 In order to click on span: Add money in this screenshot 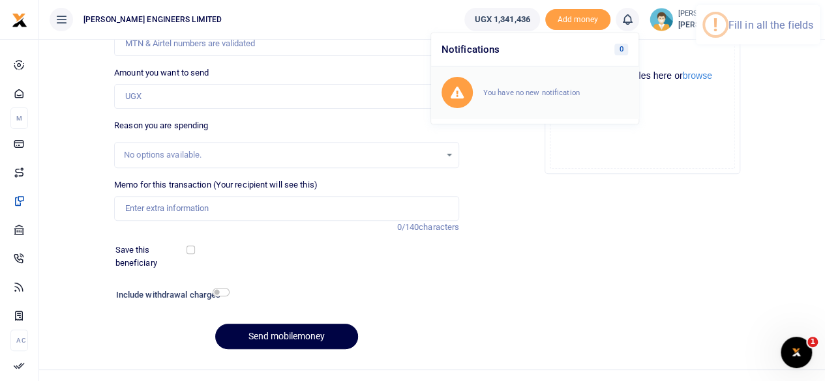, I will do `click(578, 20)`.